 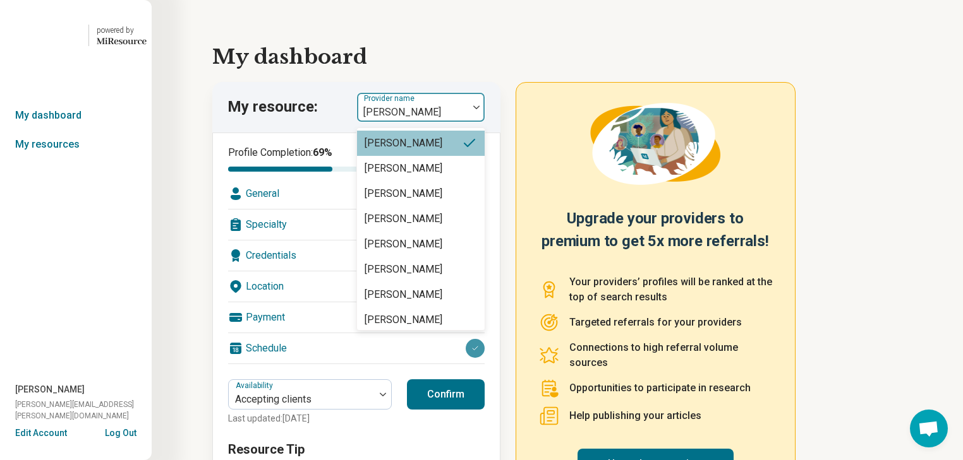 I want to click on p: Connections to high referral volume sources, so click(x=670, y=356).